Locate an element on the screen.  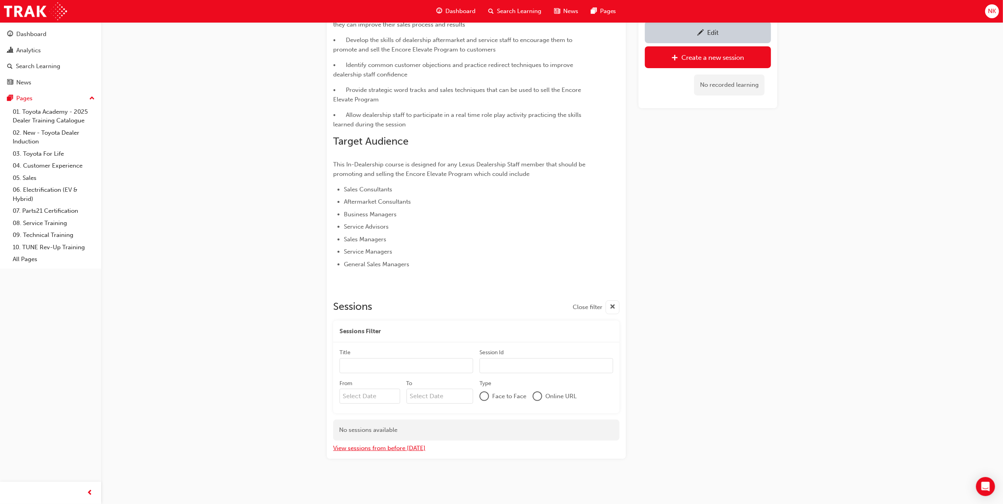
span: Aftermarket Consultants is located at coordinates (377, 202).